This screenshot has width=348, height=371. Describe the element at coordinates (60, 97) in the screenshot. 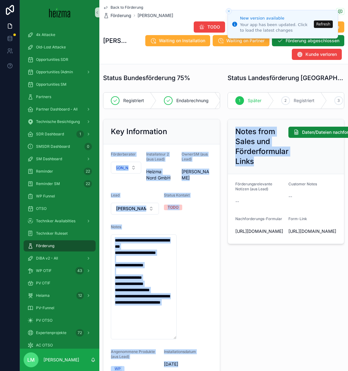

I see `a: Partners` at that location.